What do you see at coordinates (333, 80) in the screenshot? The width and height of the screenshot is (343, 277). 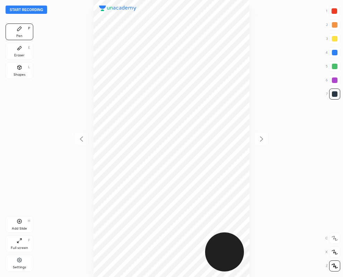 I see `div: 6` at bounding box center [333, 80].